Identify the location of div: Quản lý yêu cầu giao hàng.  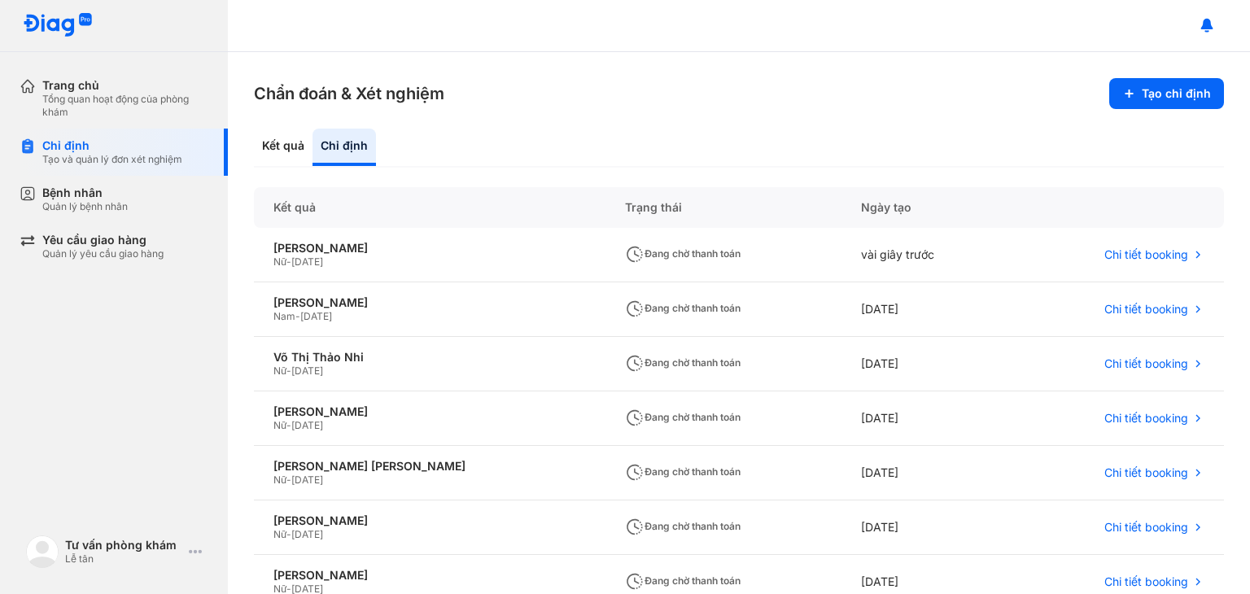
(103, 254).